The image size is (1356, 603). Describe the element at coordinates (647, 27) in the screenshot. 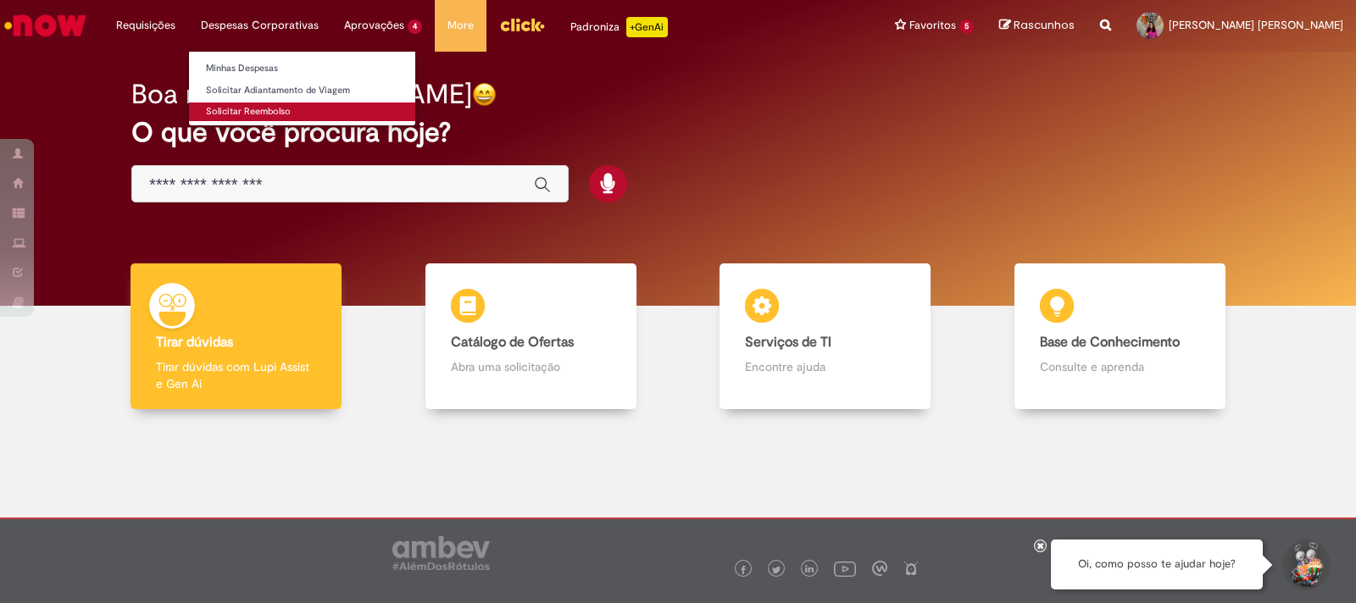

I see `p: +GenAi` at that location.